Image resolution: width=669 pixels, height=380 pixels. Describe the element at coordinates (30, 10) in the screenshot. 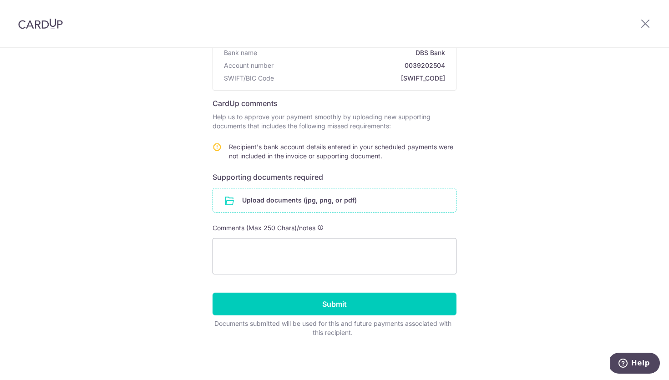

I see `span: Help` at that location.